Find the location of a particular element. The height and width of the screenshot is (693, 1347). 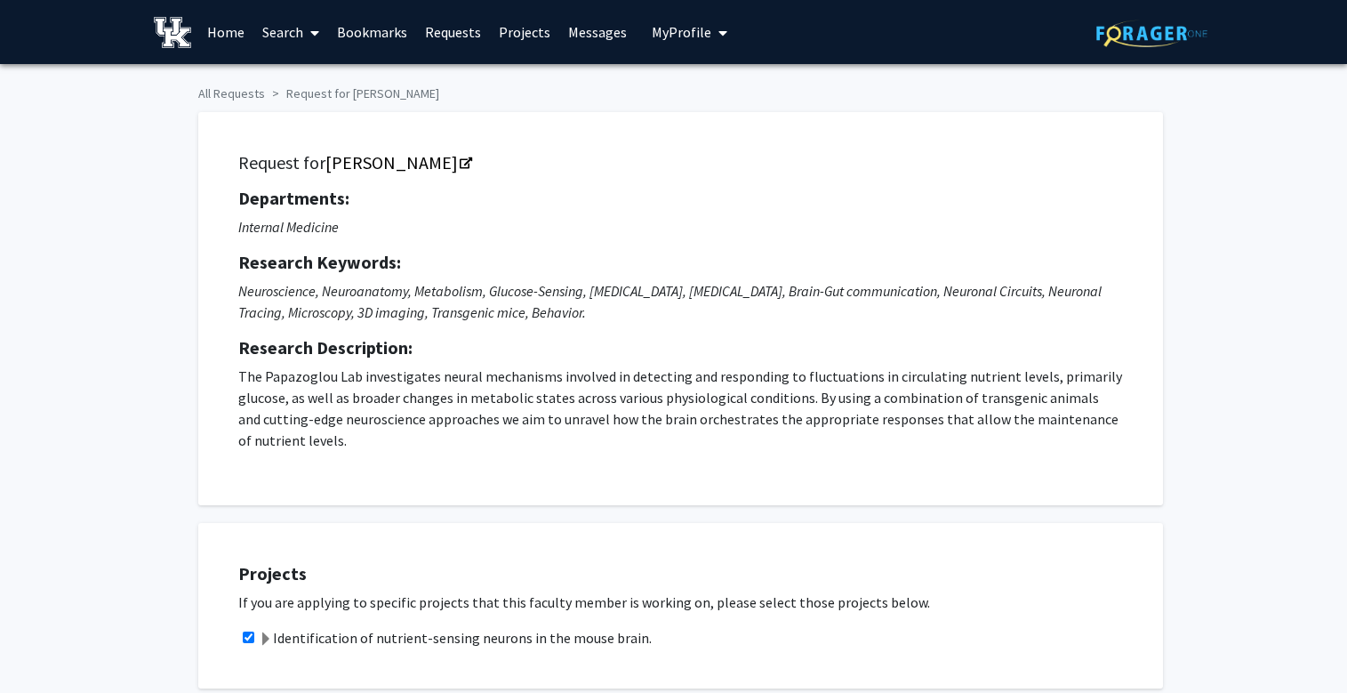

strong: Research Keywords: is located at coordinates (319, 261).